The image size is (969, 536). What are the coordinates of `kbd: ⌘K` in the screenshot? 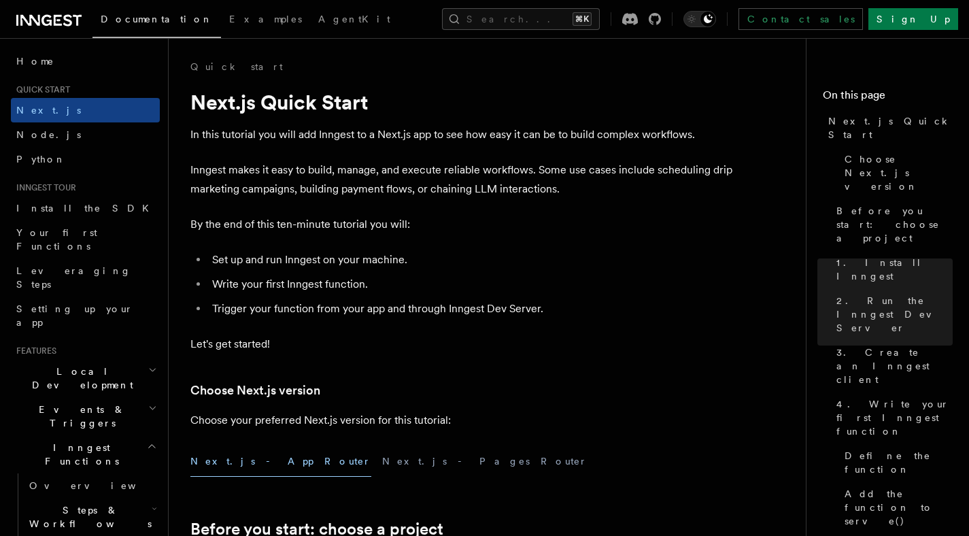 It's located at (582, 19).